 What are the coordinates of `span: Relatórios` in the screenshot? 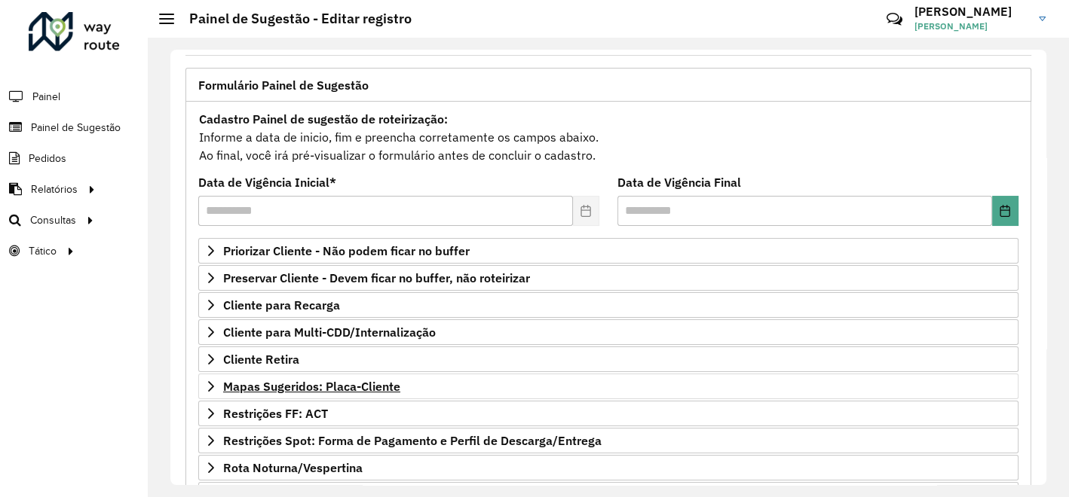 It's located at (54, 189).